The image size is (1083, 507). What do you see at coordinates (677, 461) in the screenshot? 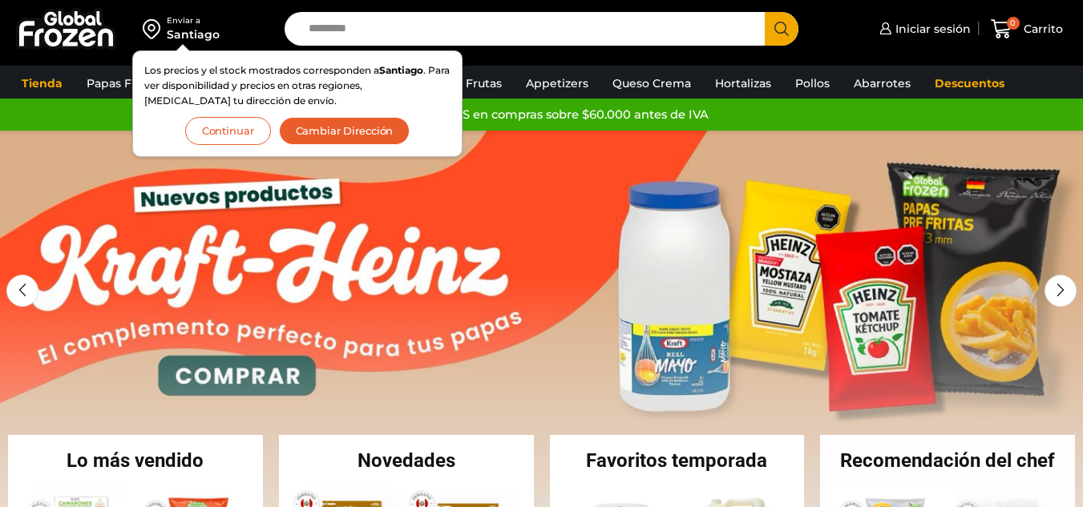
I see `h2: Favoritos temporada` at bounding box center [677, 461].